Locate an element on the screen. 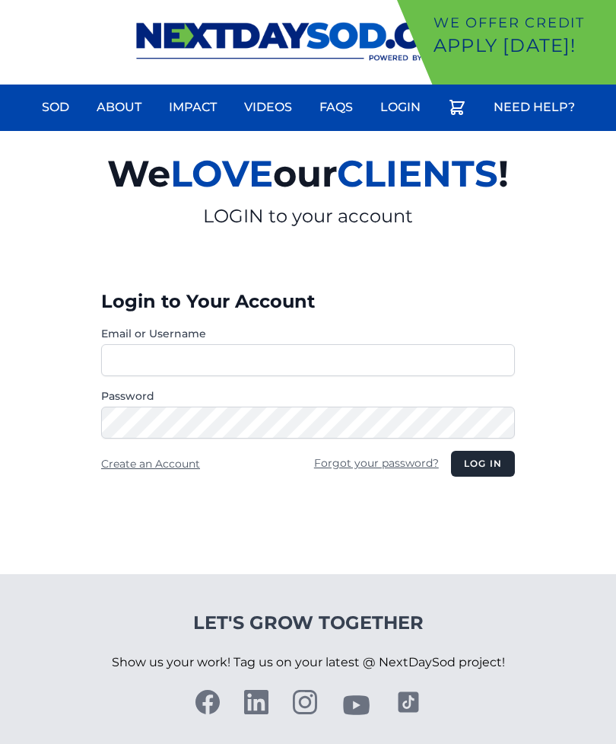 The width and height of the screenshot is (616, 744). p: We offer Credit is located at coordinates (522, 23).